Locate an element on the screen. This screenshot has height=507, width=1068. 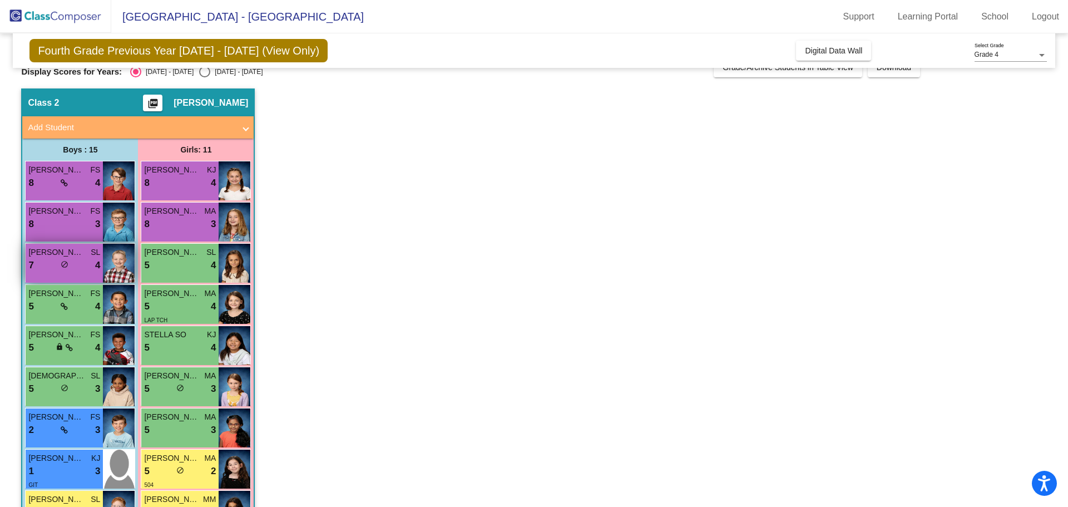
button: Print Students Details is located at coordinates (152, 103).